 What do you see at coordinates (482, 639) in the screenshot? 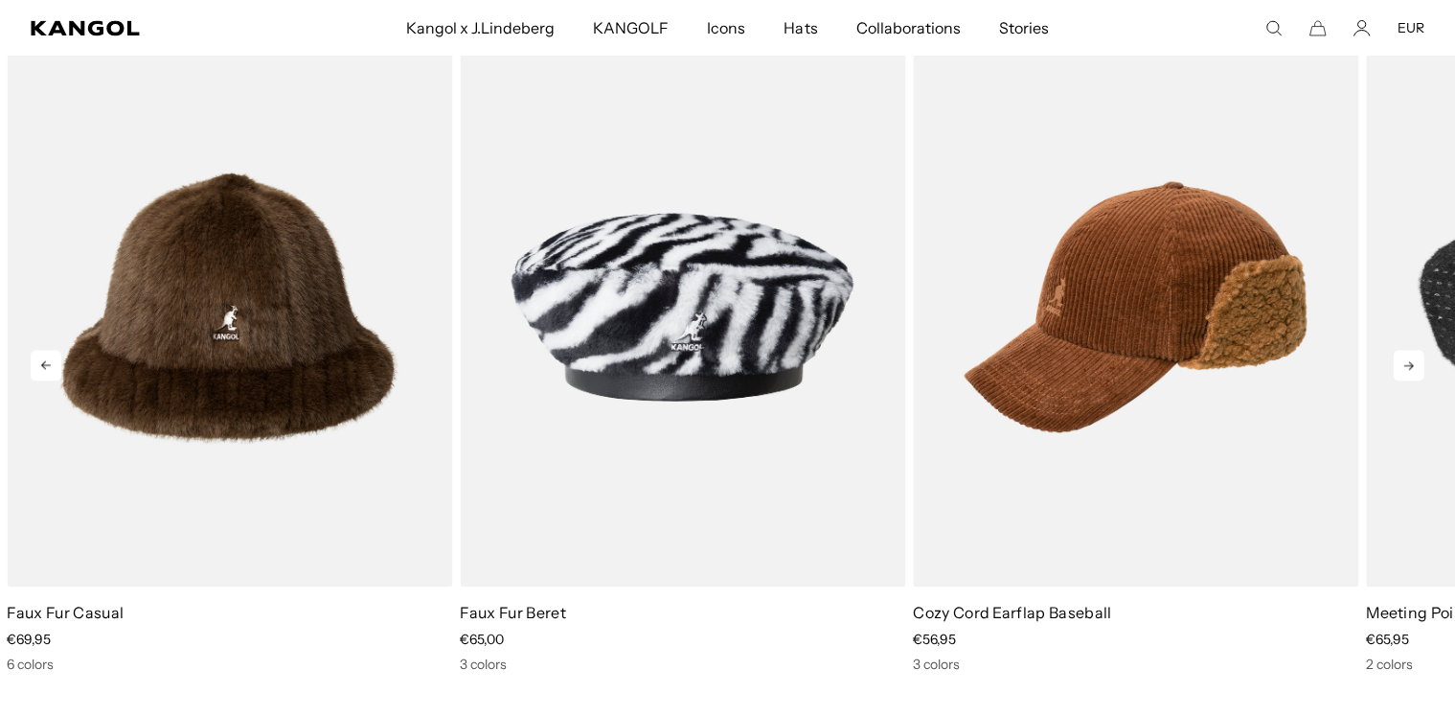
I see `span: €65,00` at bounding box center [482, 639].